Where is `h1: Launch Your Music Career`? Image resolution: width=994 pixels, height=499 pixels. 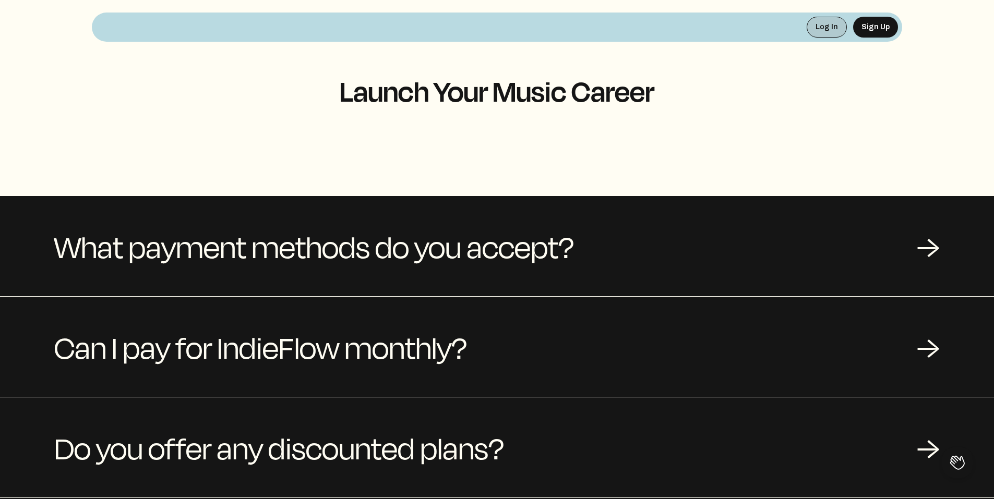 h1: Launch Your Music Career is located at coordinates (497, 91).